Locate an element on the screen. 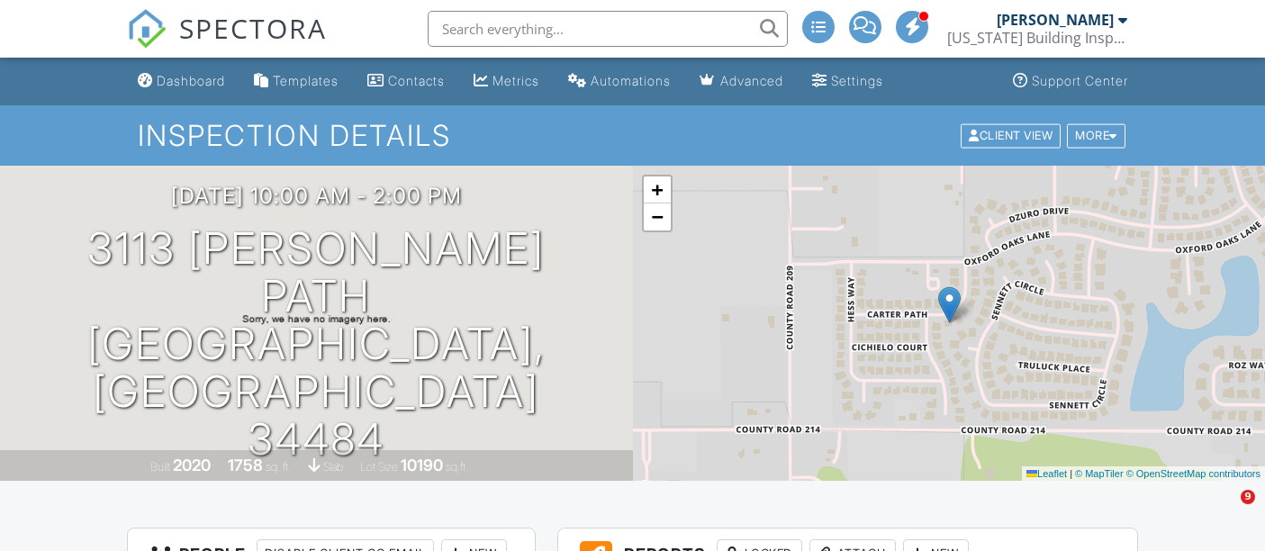 Image resolution: width=1265 pixels, height=551 pixels. div: 1758 is located at coordinates (245, 464).